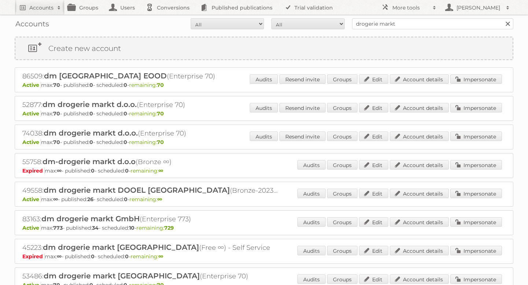  I want to click on h2: 86509: (Enterprise 70), so click(151, 76).